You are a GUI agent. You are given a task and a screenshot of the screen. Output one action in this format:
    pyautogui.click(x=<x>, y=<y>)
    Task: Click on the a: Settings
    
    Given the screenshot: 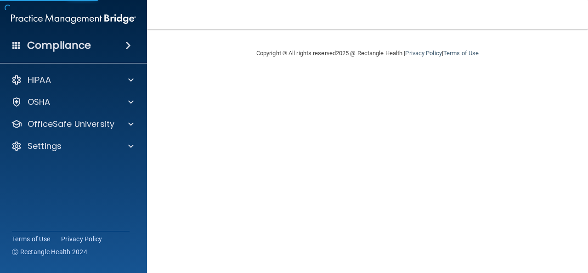 What is the action you would take?
    pyautogui.click(x=72, y=146)
    